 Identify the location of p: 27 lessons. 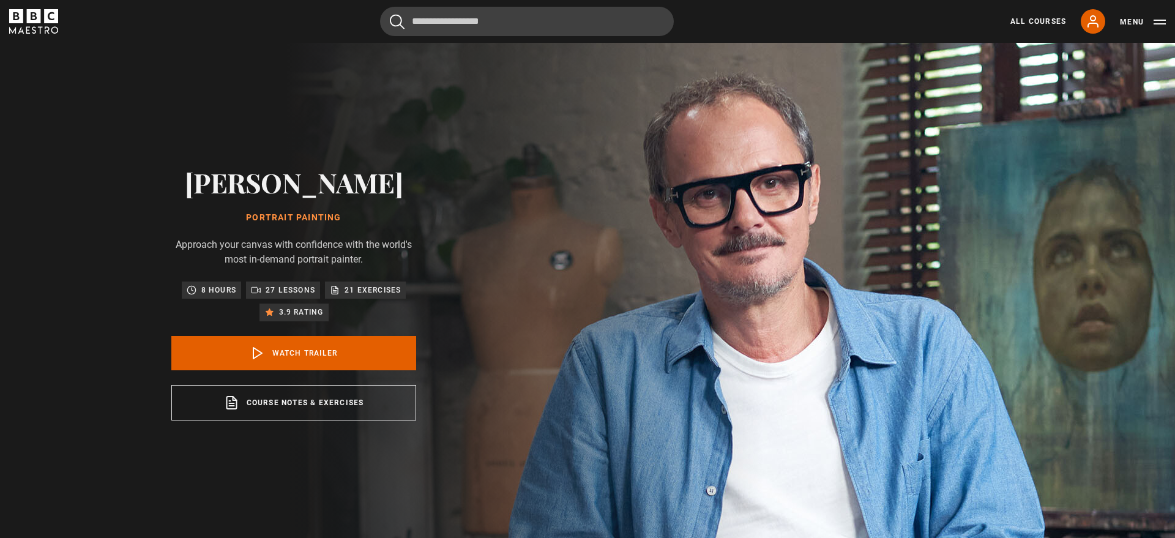
(290, 290).